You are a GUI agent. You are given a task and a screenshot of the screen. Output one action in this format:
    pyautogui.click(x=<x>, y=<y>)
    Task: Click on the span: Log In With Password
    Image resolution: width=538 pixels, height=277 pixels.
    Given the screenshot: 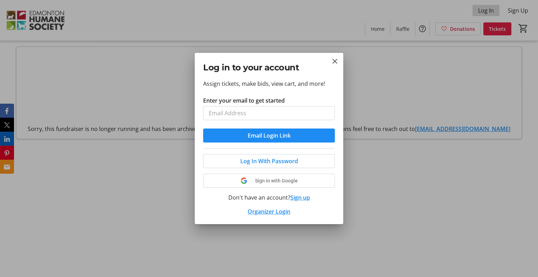 What is the action you would take?
    pyautogui.click(x=269, y=161)
    